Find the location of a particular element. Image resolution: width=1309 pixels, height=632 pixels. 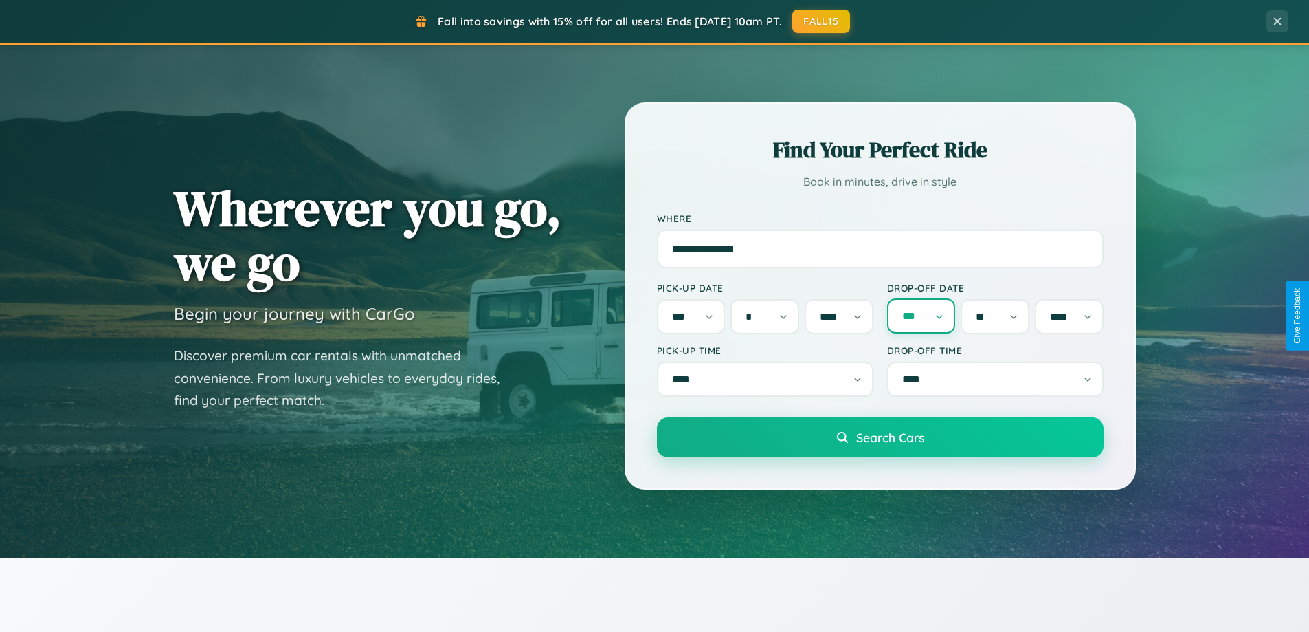

button: Search Cars is located at coordinates (880, 437).